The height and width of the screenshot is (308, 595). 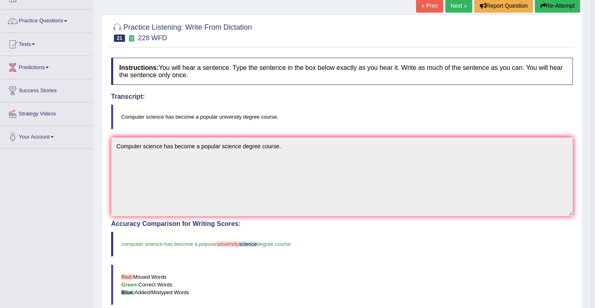 What do you see at coordinates (342, 224) in the screenshot?
I see `h4: Accuracy Comparison for Writing Scores:` at bounding box center [342, 224].